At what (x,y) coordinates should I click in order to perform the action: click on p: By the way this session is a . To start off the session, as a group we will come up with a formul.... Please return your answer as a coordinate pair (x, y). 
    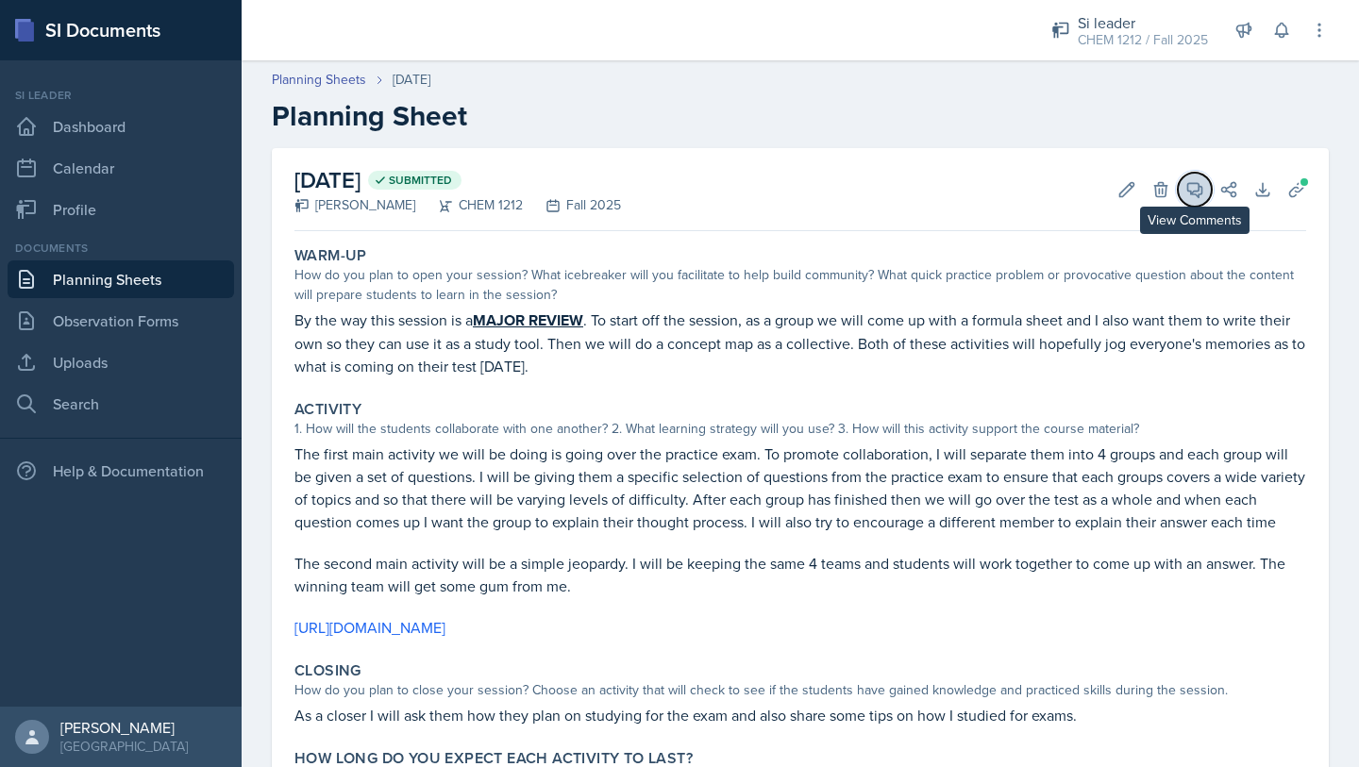
    Looking at the image, I should click on (800, 343).